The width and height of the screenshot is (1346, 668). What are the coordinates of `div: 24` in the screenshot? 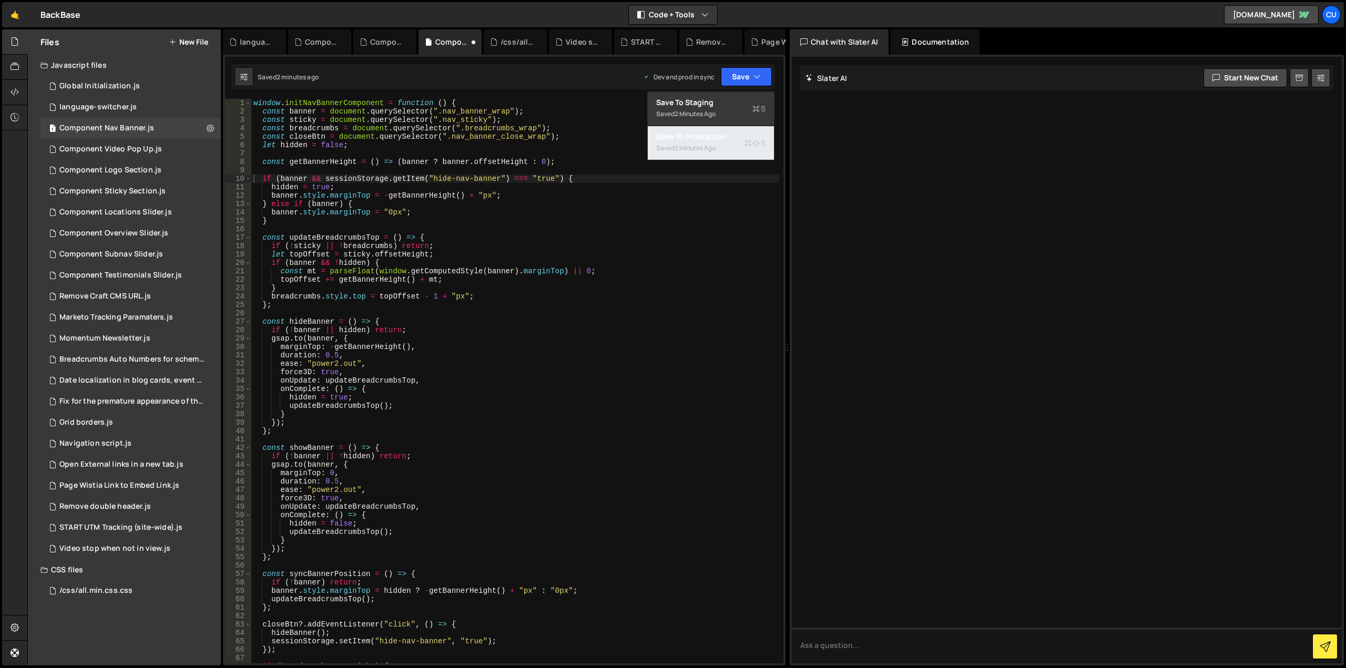 It's located at (238, 297).